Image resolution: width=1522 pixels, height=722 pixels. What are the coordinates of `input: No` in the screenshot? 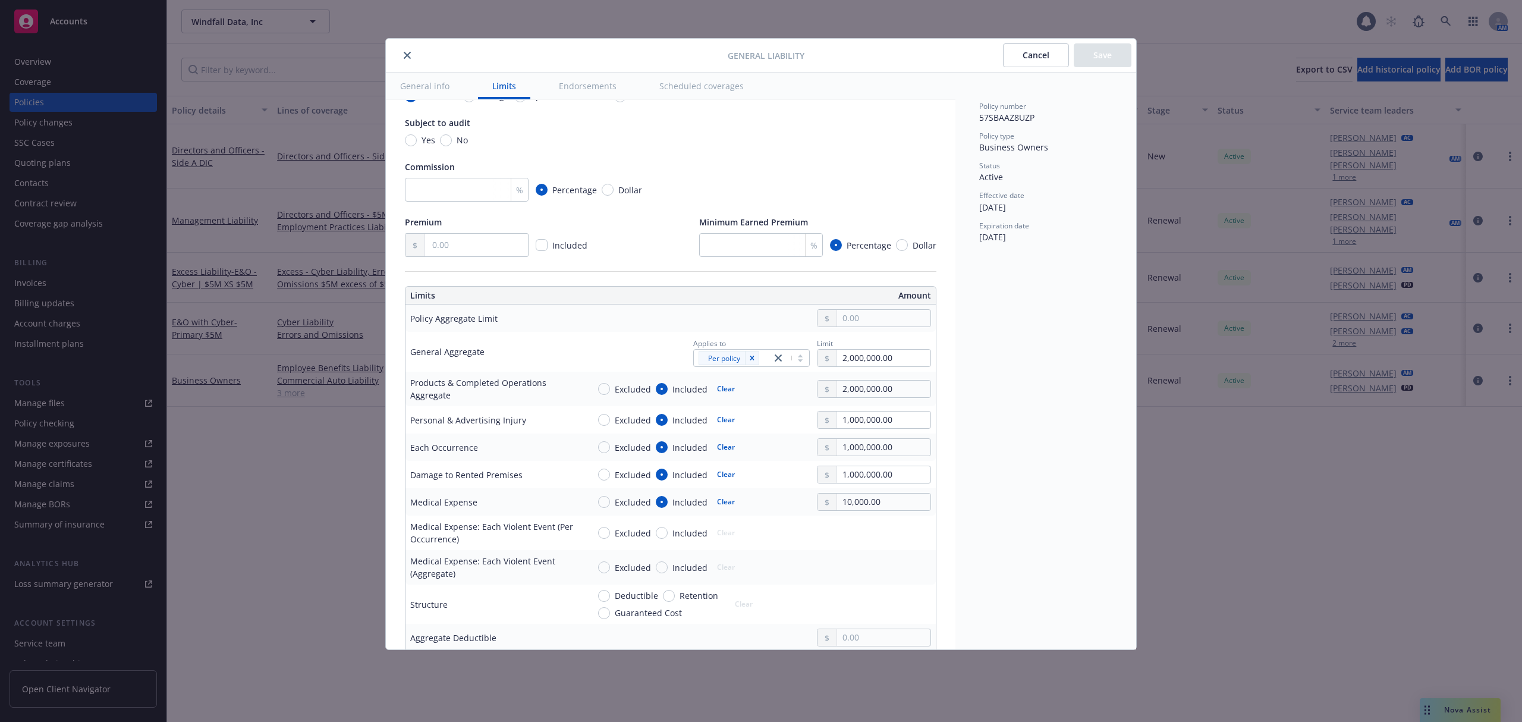 It's located at (446, 140).